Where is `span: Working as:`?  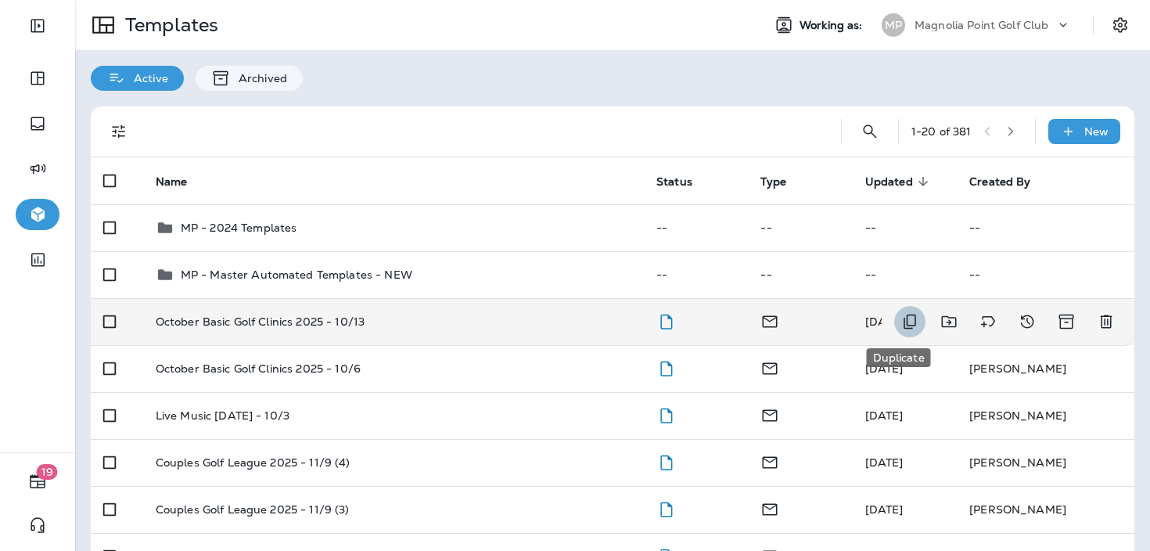
span: Working as: is located at coordinates (833, 25).